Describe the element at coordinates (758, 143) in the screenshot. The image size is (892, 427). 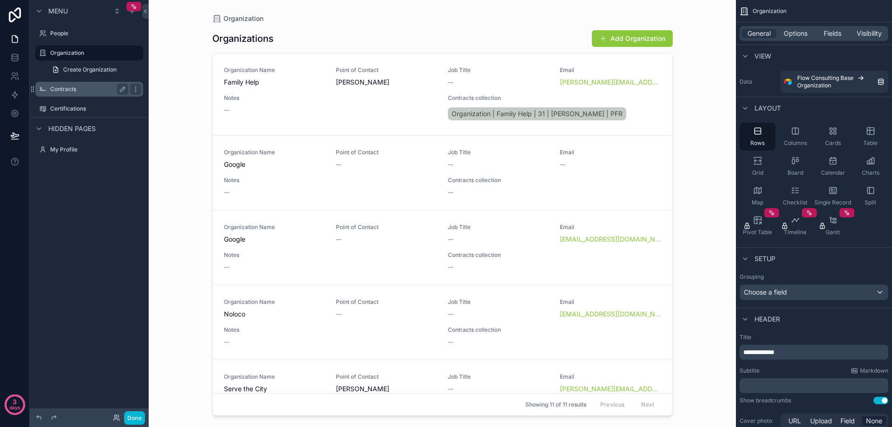
I see `span: Rows` at that location.